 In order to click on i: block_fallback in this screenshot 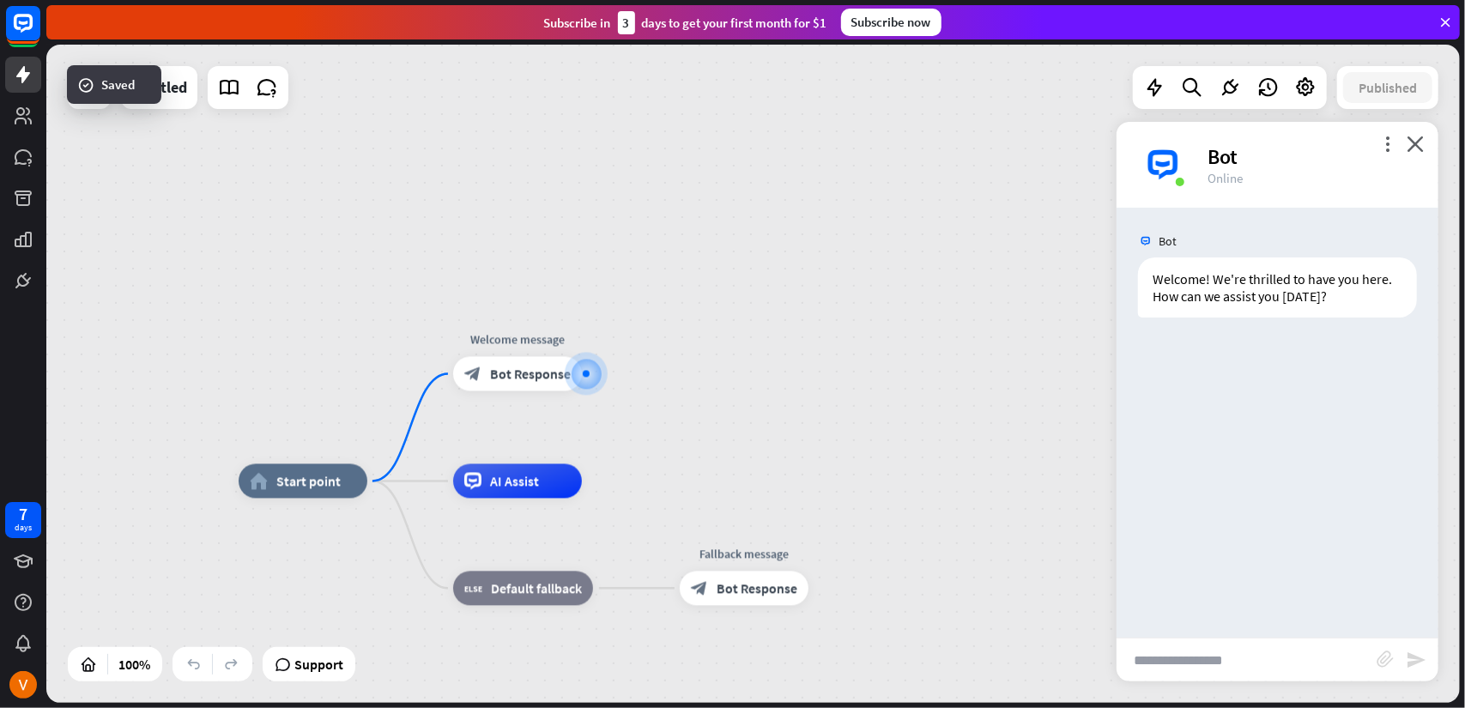, I will do `click(473, 589)`.